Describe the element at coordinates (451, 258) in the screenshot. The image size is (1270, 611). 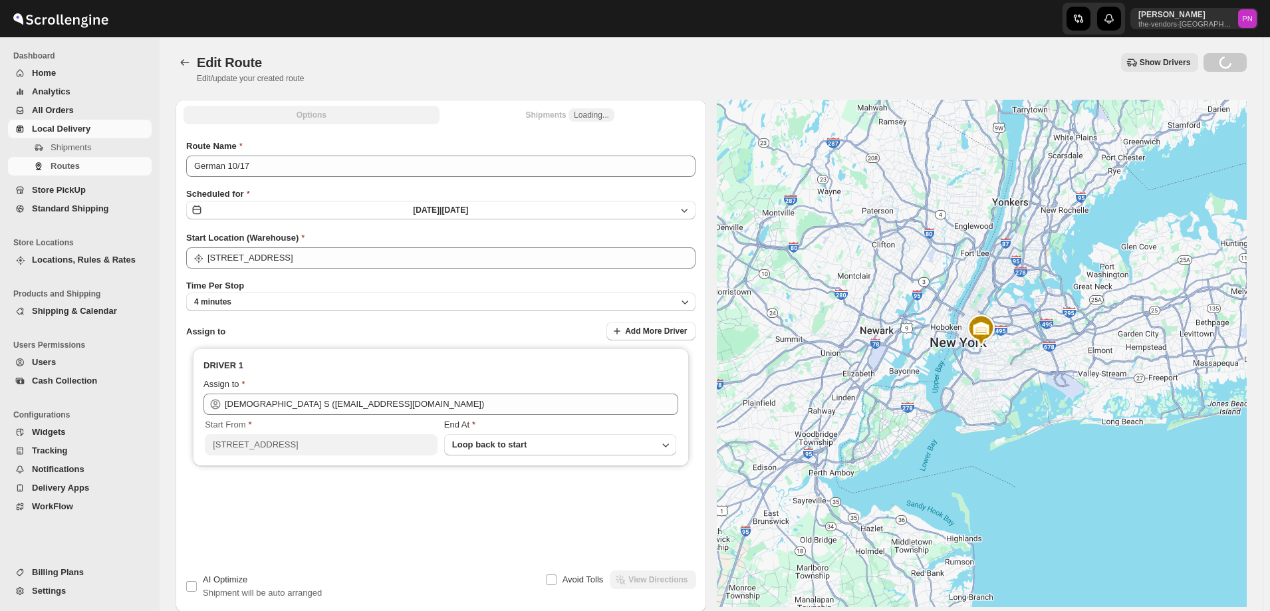
I see `input: Search location` at that location.